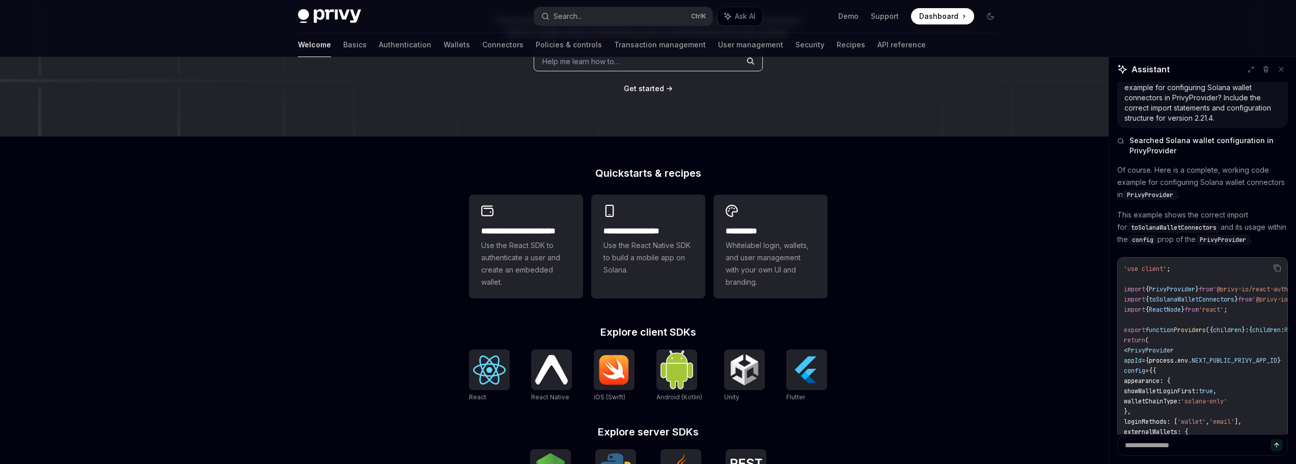  I want to click on span: iOS (Swift), so click(609, 397).